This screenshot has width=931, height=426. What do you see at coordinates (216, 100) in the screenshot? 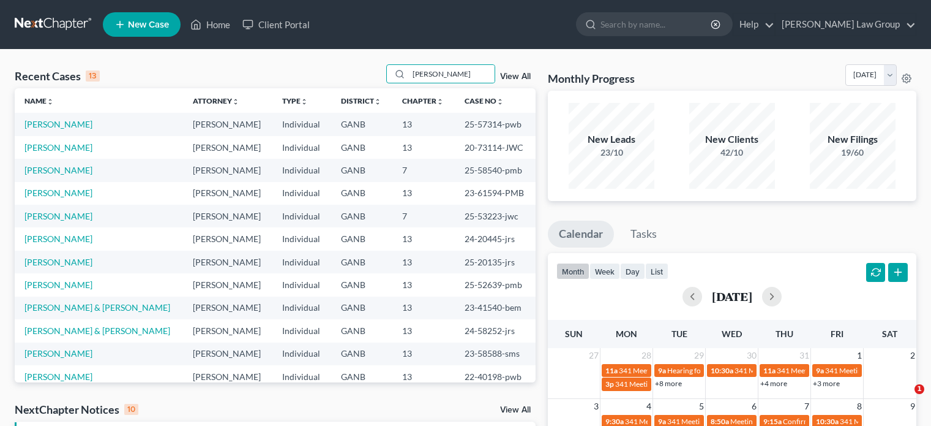
I see `a: Attorneyunfold_more` at bounding box center [216, 100].